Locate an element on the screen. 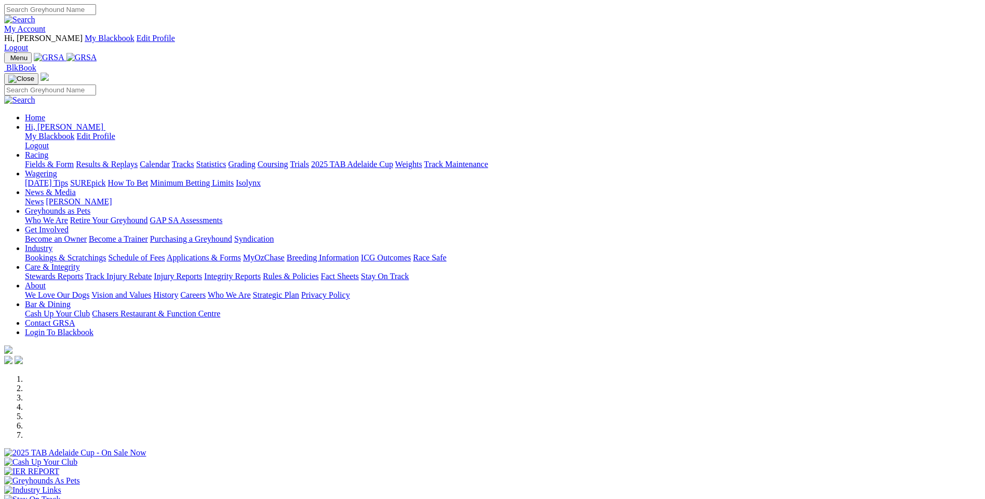 The width and height of the screenshot is (985, 499). a: Fields & Form is located at coordinates (49, 164).